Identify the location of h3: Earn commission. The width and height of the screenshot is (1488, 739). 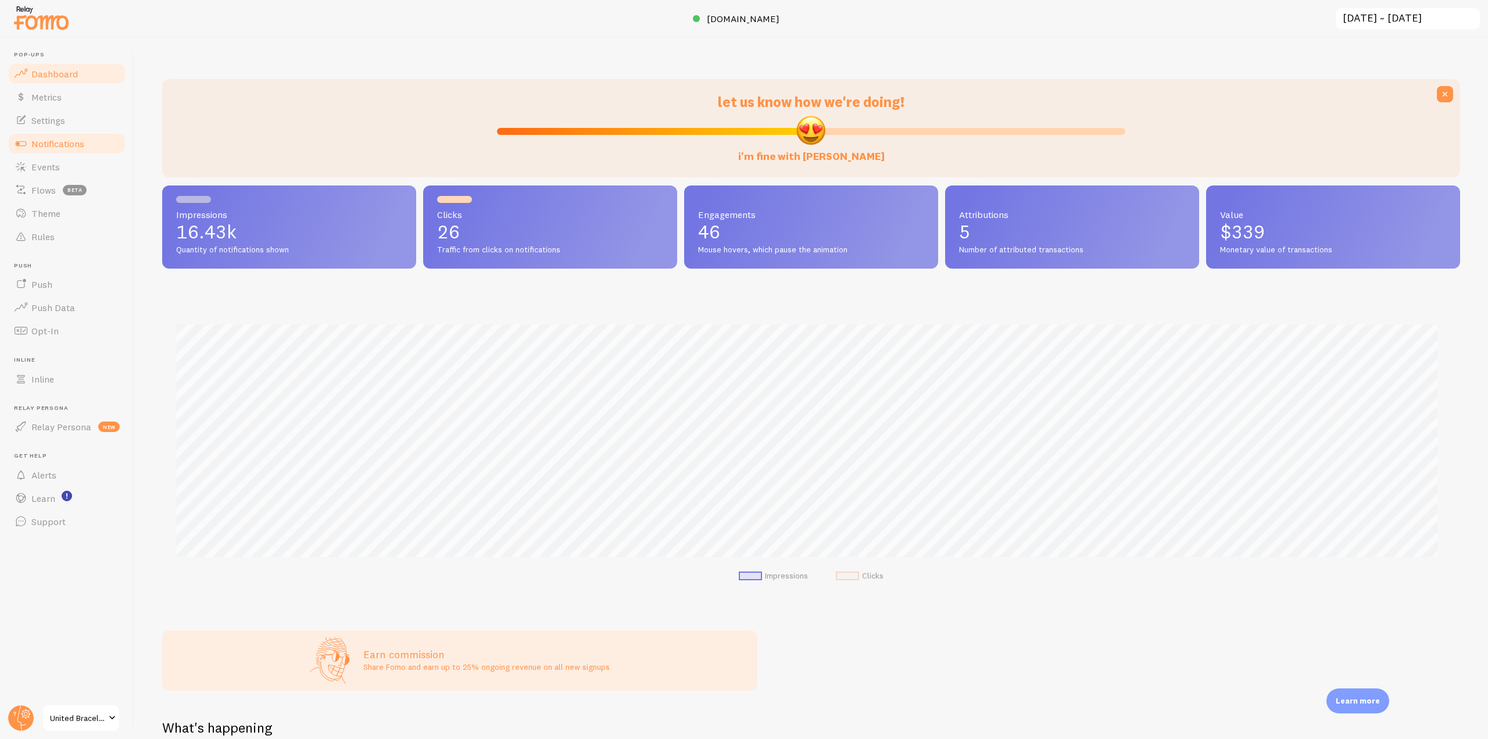
(486, 654).